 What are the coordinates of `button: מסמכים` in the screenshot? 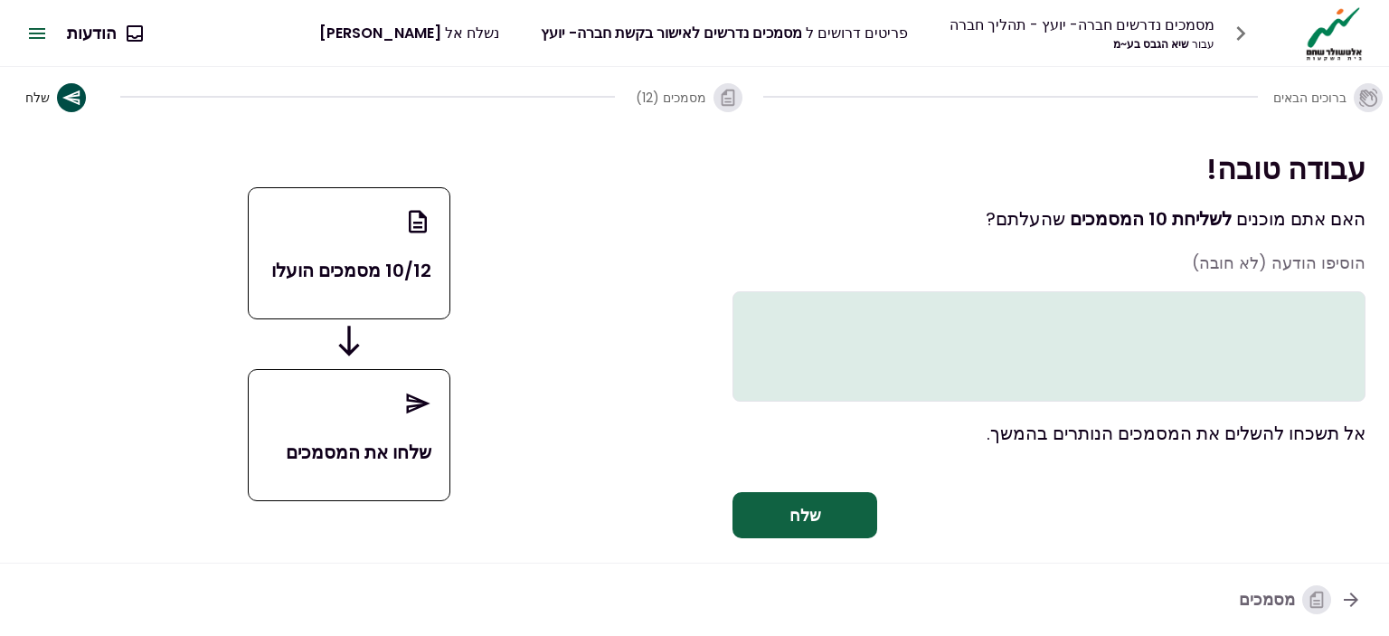 It's located at (1301, 600).